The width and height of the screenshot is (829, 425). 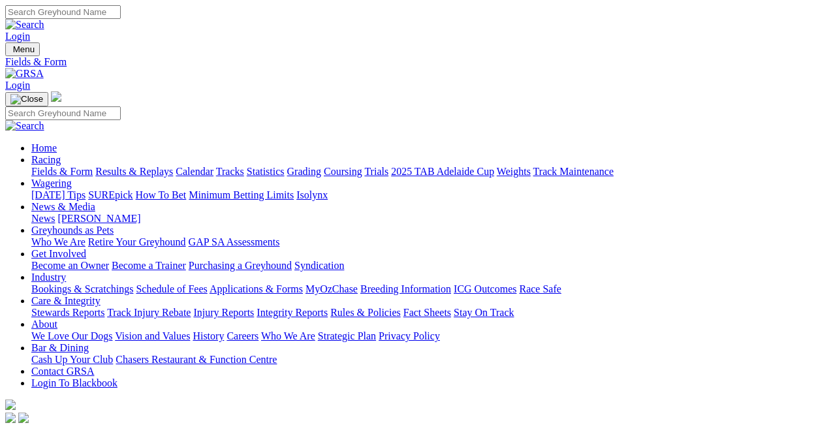 What do you see at coordinates (241, 194) in the screenshot?
I see `a: Minimum Betting Limits` at bounding box center [241, 194].